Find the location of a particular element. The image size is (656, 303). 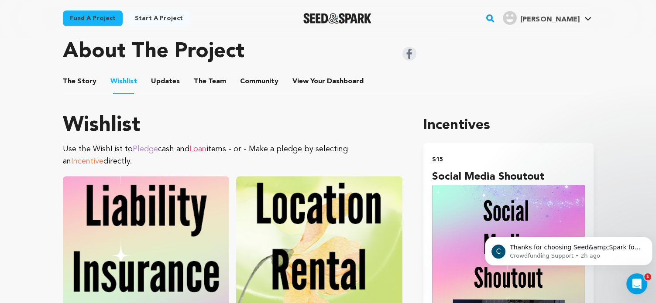

span: Your is located at coordinates (329, 82).